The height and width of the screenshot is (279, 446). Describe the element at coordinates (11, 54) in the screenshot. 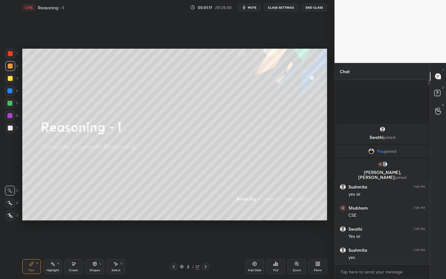

I see `div: 1` at that location.